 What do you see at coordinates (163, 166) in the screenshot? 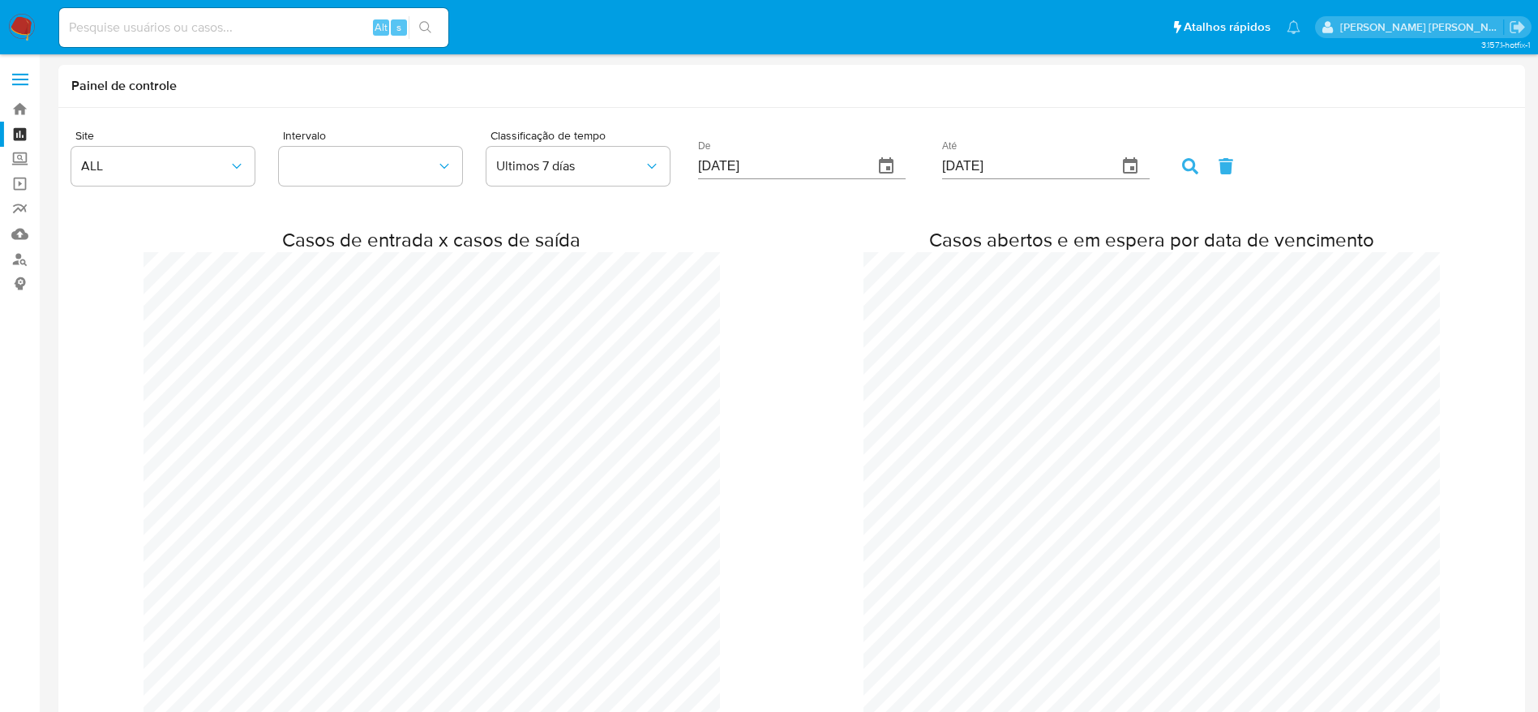
I see `button: ALL` at bounding box center [163, 166].